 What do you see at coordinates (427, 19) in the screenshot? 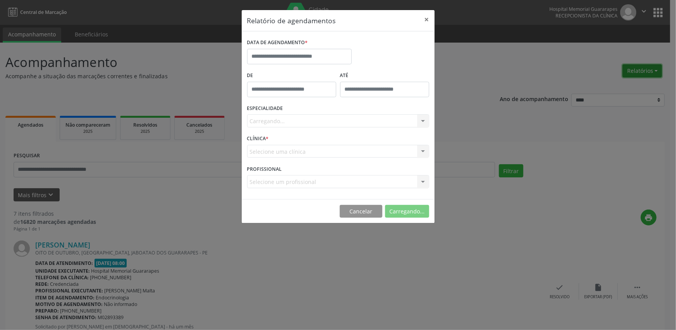
I see `button: Close` at bounding box center [427, 19].